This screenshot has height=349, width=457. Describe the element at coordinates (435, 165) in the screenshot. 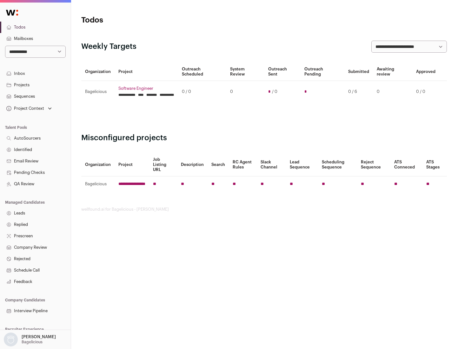

I see `th: ATS Stages` at that location.